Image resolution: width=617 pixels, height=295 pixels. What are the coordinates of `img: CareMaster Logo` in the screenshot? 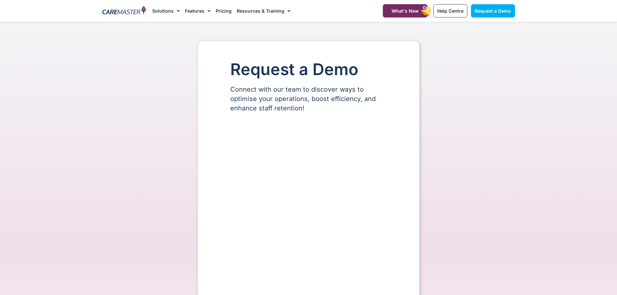 It's located at (124, 11).